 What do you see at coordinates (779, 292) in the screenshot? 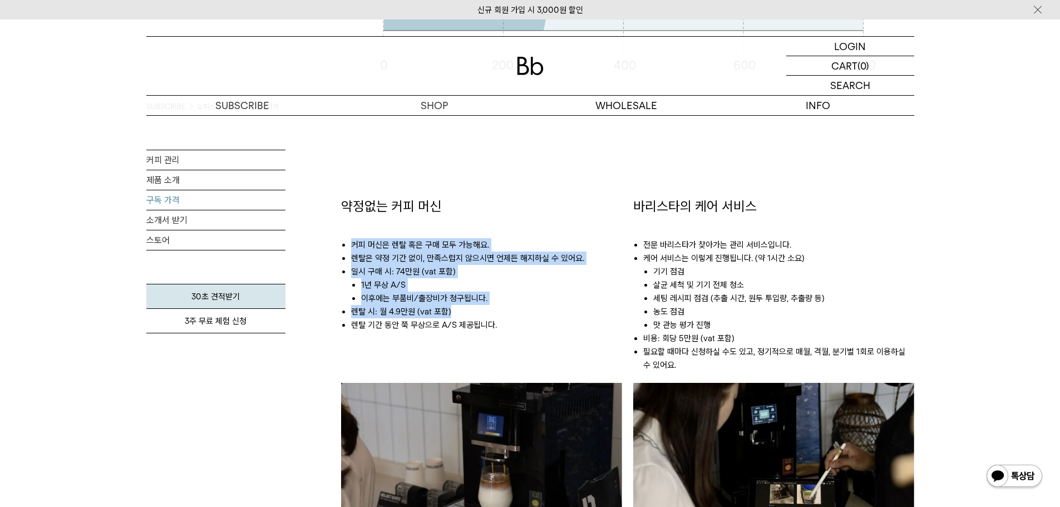
I see `li: 케어 서비스는 이렇게 진행됩니다. (약 1시간 소요)` at bounding box center [779, 292].